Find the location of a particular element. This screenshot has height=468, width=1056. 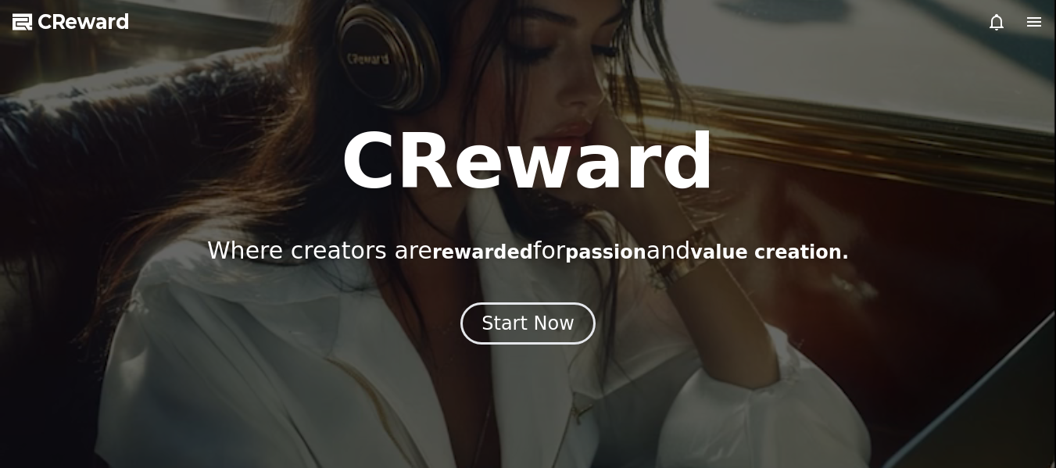

button: Start Now is located at coordinates (527, 323).